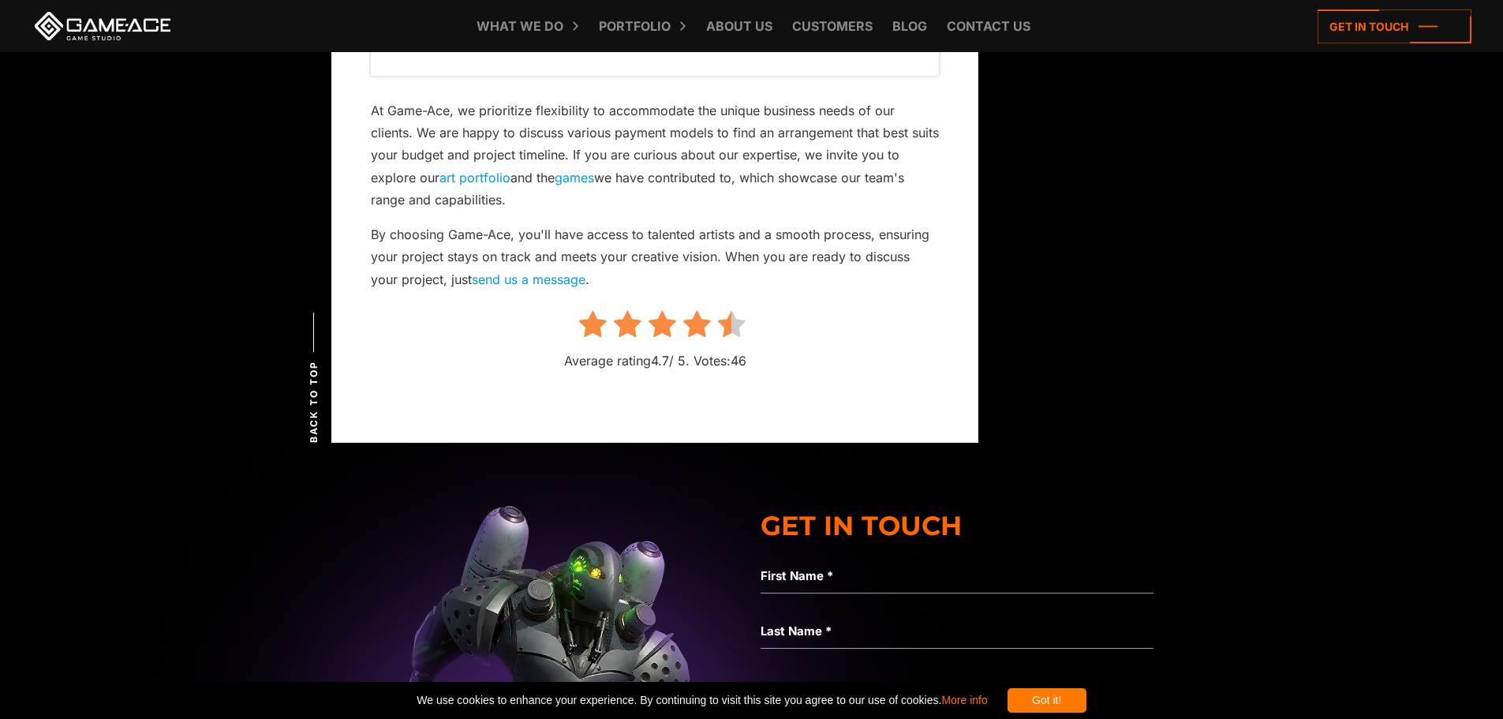 The image size is (1503, 719). I want to click on p: By choosing Game-Ace, you'll have access to talented artists and a smooth process, ensuring your ..., so click(655, 256).